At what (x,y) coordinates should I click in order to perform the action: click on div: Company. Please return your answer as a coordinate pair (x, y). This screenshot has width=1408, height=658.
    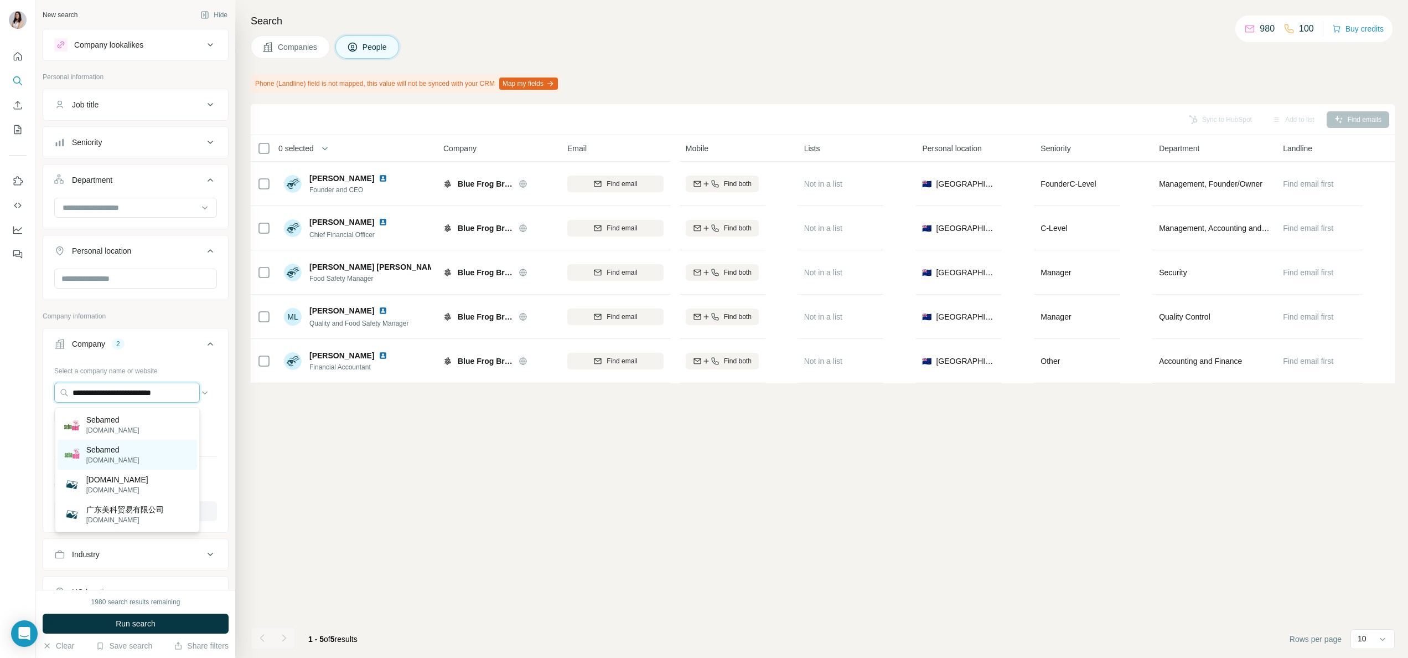
    Looking at the image, I should click on (89, 344).